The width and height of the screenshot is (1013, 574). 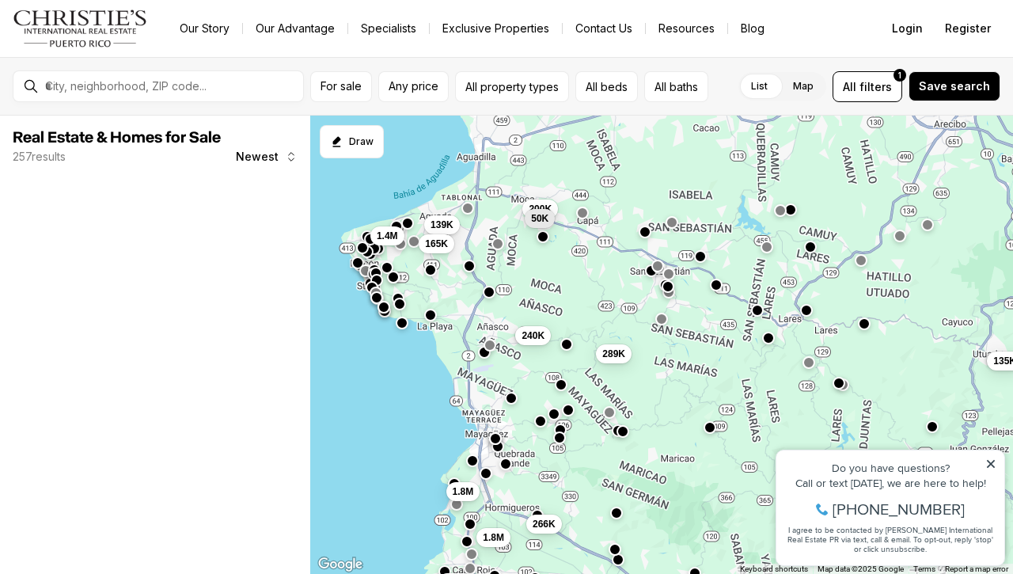 I want to click on span: 266K, so click(x=544, y=524).